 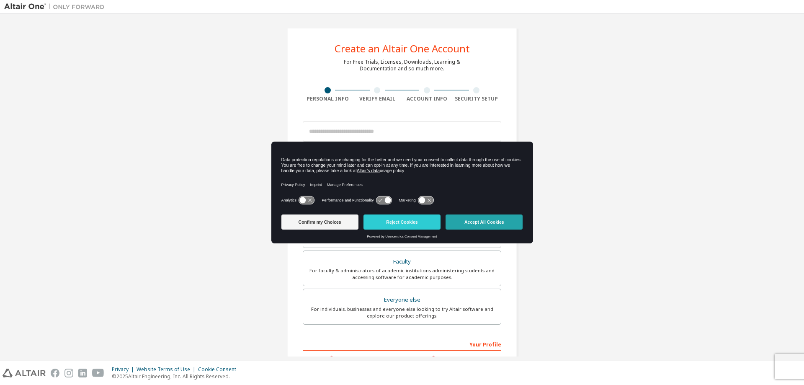 What do you see at coordinates (351, 358) in the screenshot?
I see `label: First Name` at bounding box center [351, 358].